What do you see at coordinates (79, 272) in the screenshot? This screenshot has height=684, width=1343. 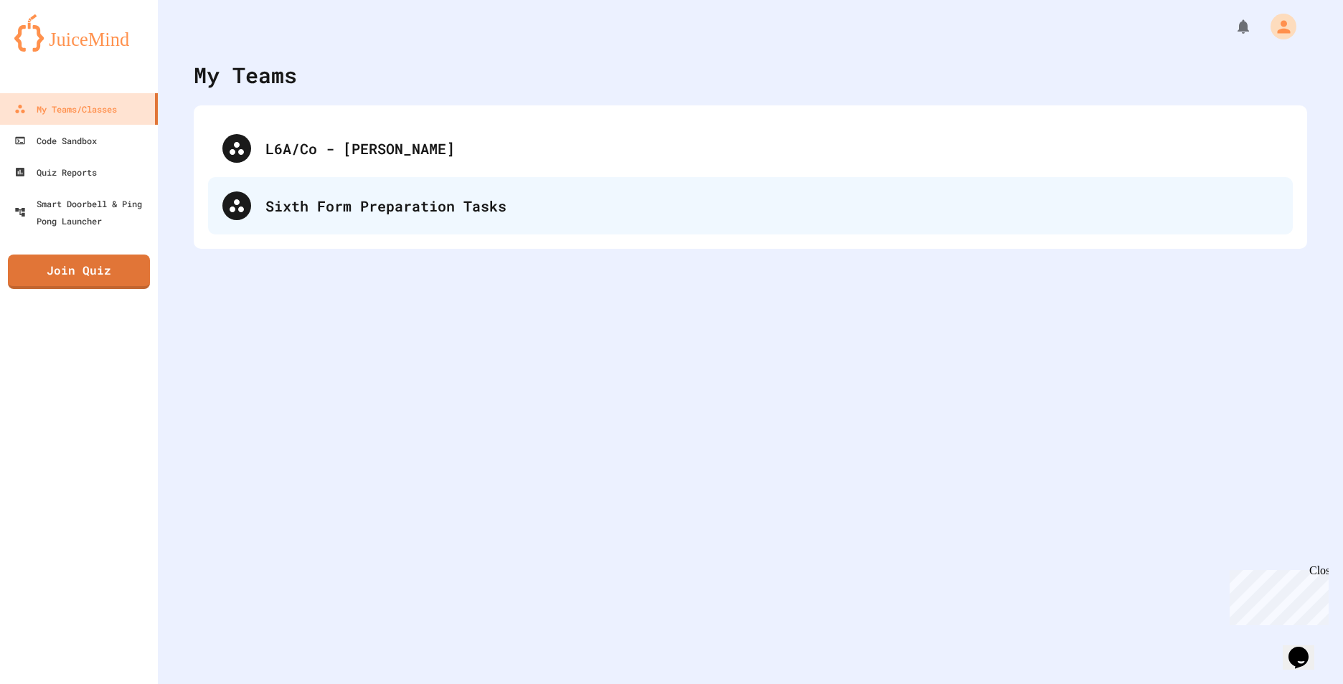 I see `a: Join Quiz` at bounding box center [79, 272].